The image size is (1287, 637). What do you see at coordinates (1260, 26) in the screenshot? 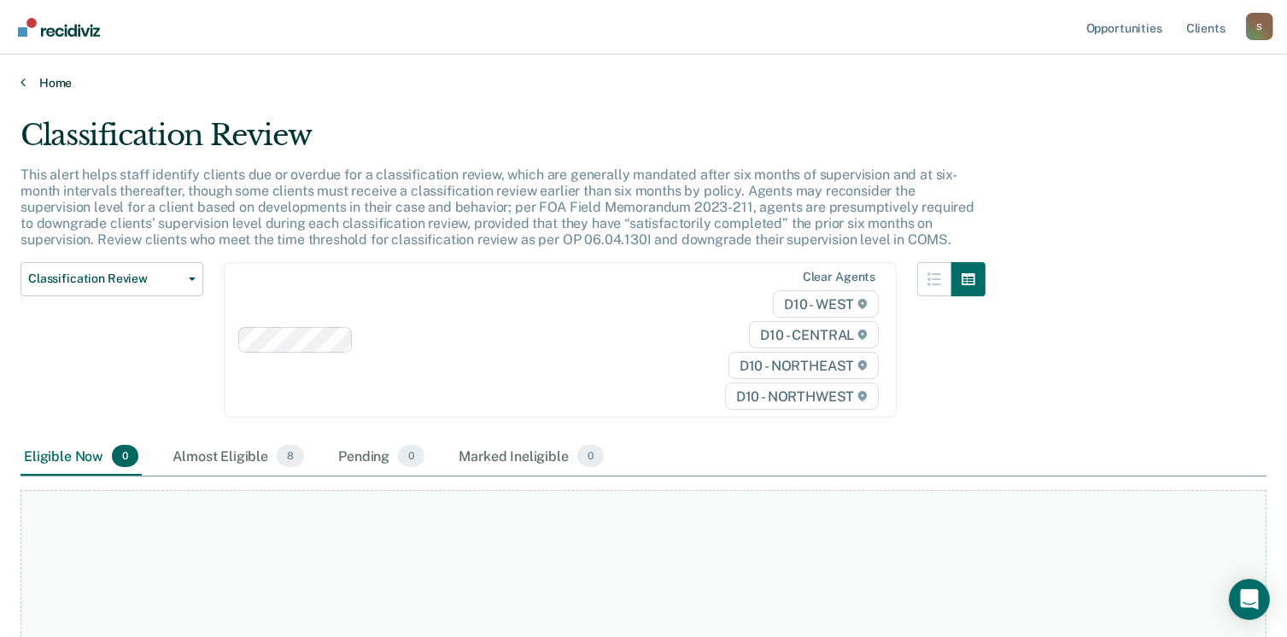
I see `div: S` at bounding box center [1260, 26].